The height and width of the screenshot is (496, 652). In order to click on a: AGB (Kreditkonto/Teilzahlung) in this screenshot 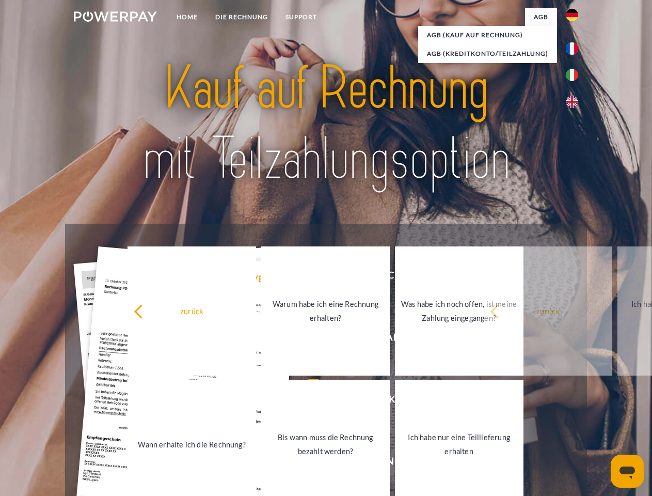, I will do `click(487, 54)`.